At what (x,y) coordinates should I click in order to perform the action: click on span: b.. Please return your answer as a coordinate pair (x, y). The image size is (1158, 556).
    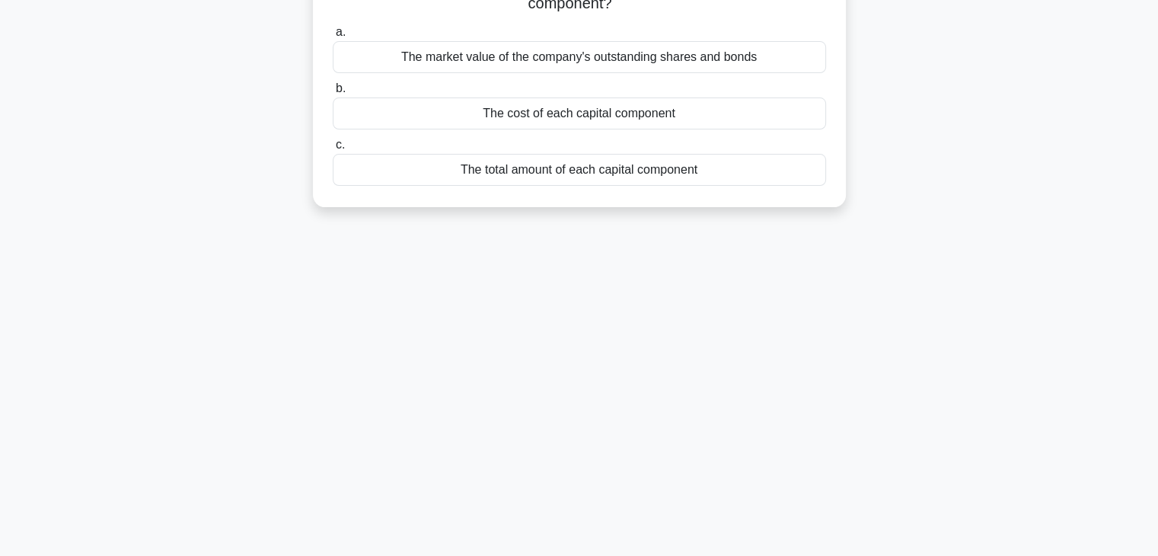
    Looking at the image, I should click on (340, 88).